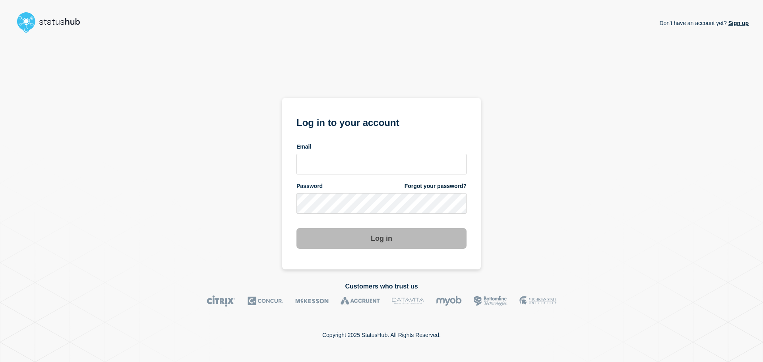 The height and width of the screenshot is (362, 763). Describe the element at coordinates (304, 147) in the screenshot. I see `span: Email` at that location.